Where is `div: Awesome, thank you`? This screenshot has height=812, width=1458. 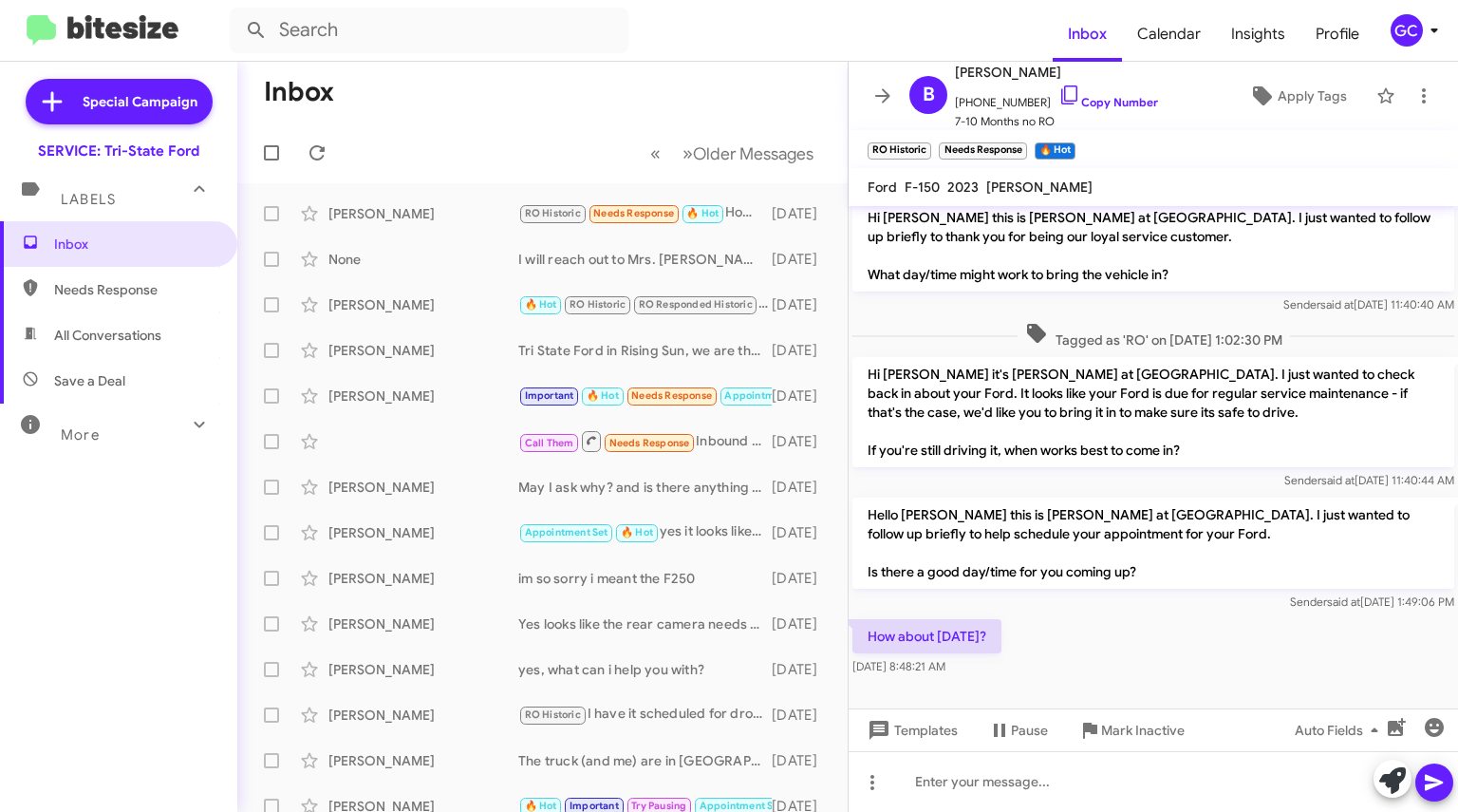
div: Awesome, thank you is located at coordinates (645, 395).